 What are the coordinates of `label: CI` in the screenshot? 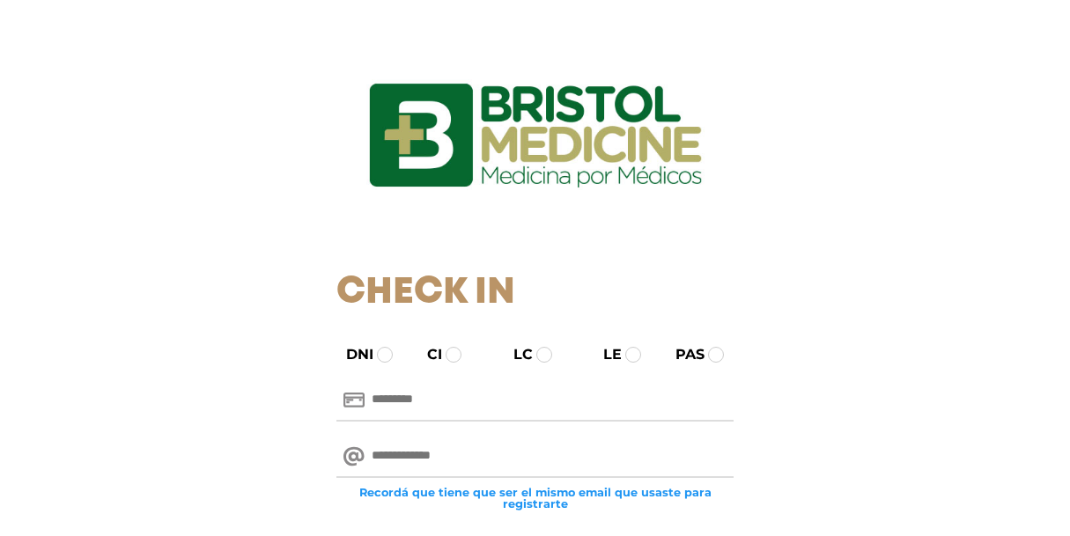 It's located at (426, 355).